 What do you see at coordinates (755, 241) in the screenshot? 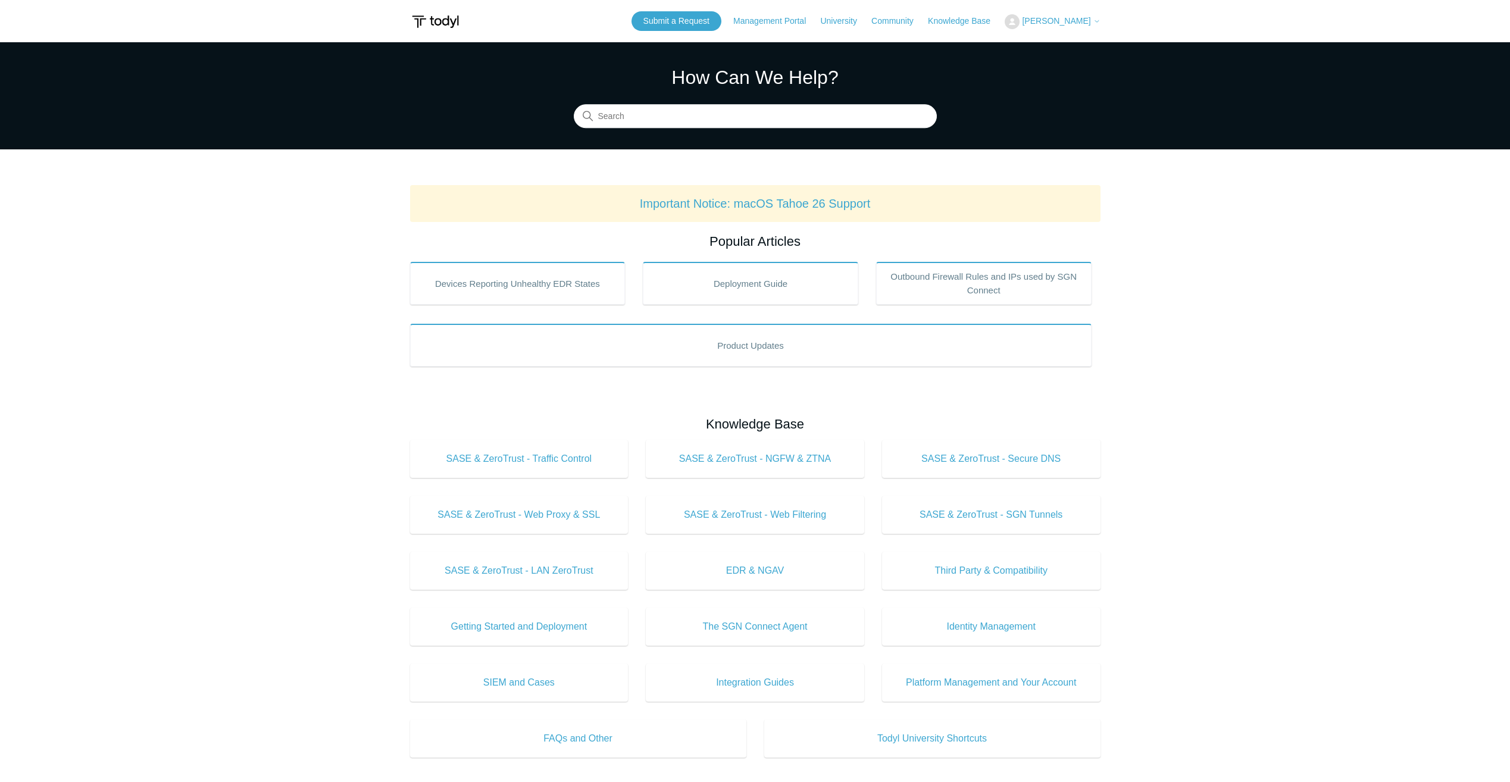
I see `h2: Popular Articles` at bounding box center [755, 241].